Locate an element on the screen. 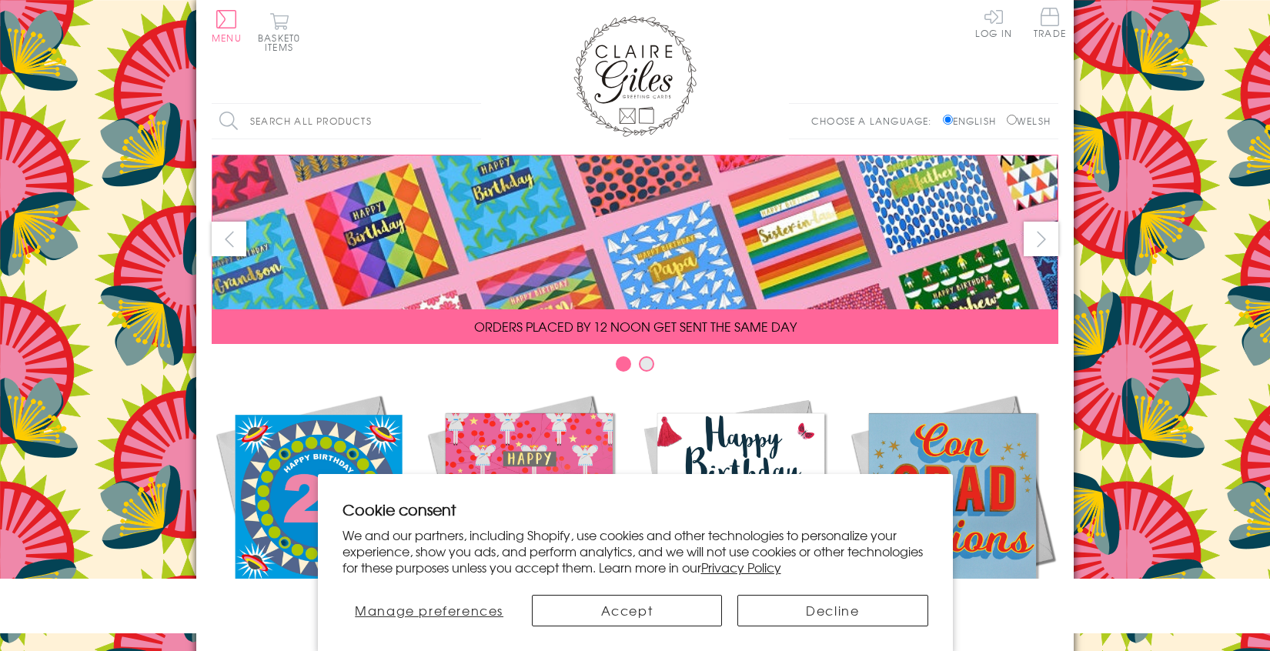  a: Privacy Policy is located at coordinates (741, 567).